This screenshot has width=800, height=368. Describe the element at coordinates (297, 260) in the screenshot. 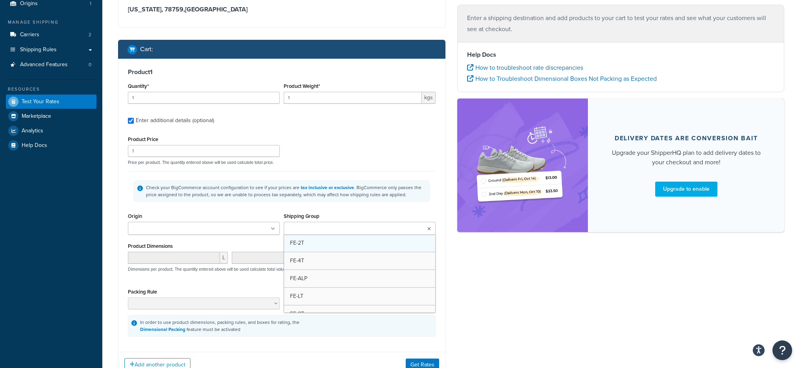

I see `span: FE-4T` at that location.